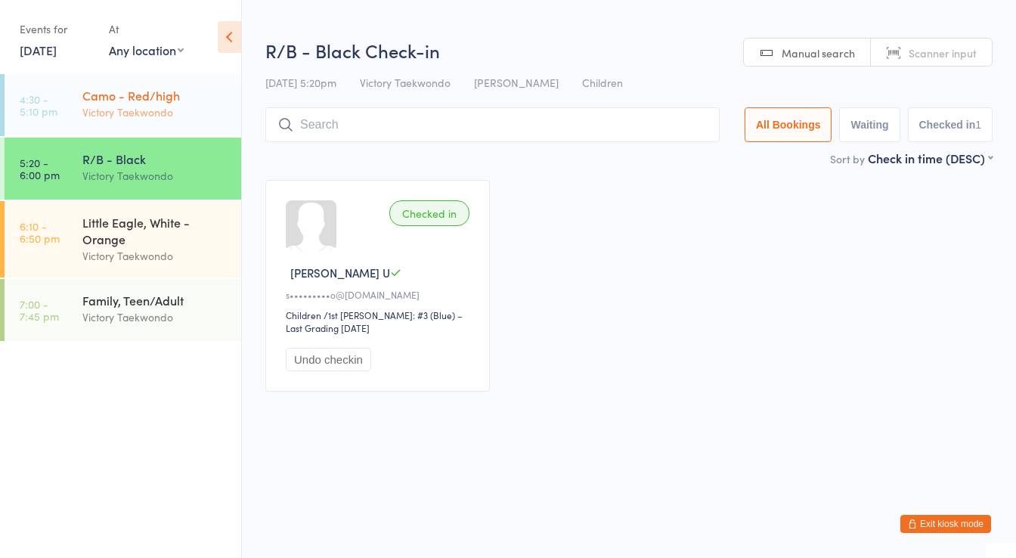 This screenshot has width=1016, height=558. What do you see at coordinates (155, 159) in the screenshot?
I see `div: R/B - Black` at bounding box center [155, 159].